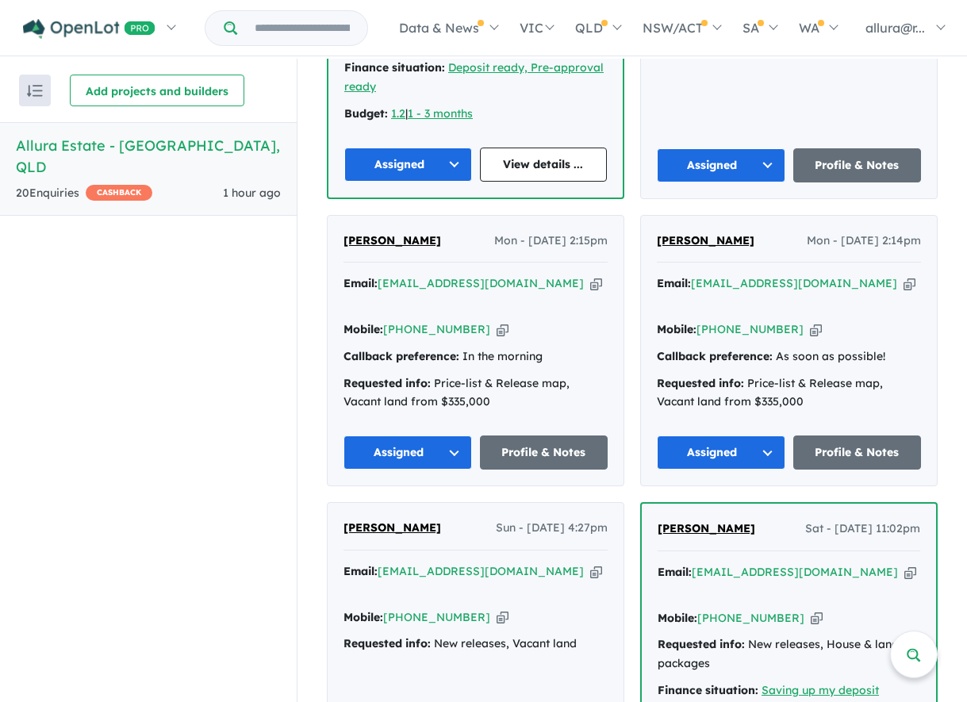 The height and width of the screenshot is (702, 967). Describe the element at coordinates (84, 194) in the screenshot. I see `div: 20 Enquir ies` at that location.